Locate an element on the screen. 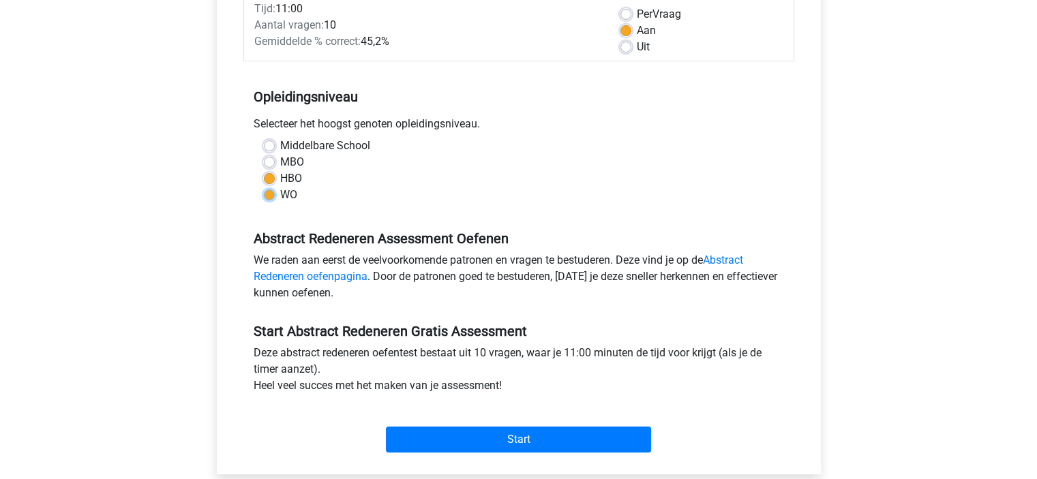 The width and height of the screenshot is (1037, 479). div: Deze abstract redeneren oefentest bestaat uit 10 vragen, waar je 11:00 minuten de tijd voor krijg... is located at coordinates (519, 372).